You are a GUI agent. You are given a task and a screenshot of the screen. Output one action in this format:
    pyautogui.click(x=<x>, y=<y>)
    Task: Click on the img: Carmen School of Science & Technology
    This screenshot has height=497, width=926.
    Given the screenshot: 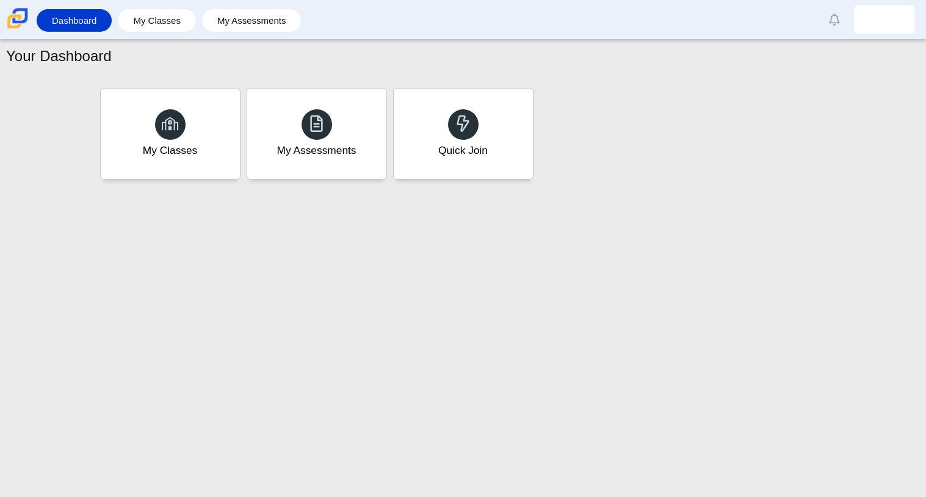 What is the action you would take?
    pyautogui.click(x=18, y=18)
    